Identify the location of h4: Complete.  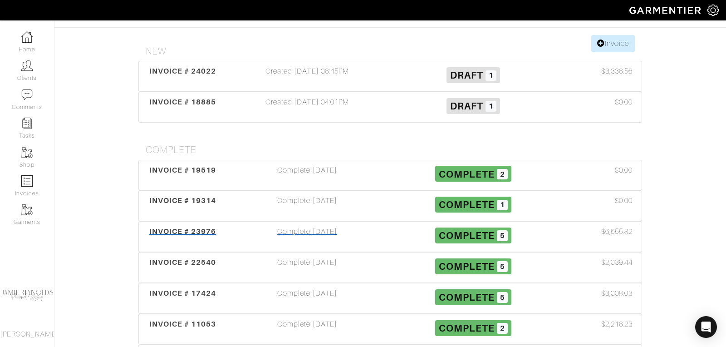
(394, 150).